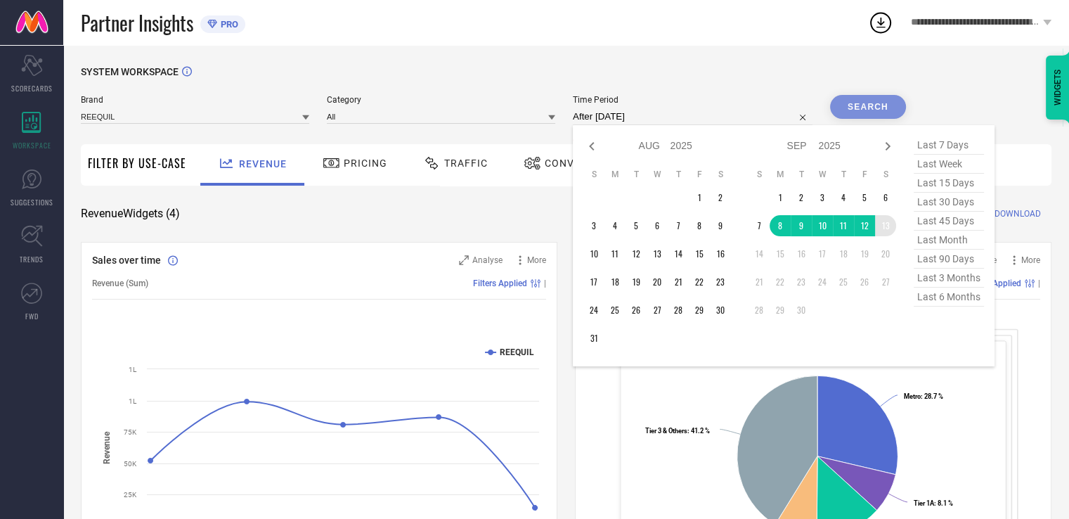 The image size is (1069, 519). I want to click on text: 50K, so click(130, 463).